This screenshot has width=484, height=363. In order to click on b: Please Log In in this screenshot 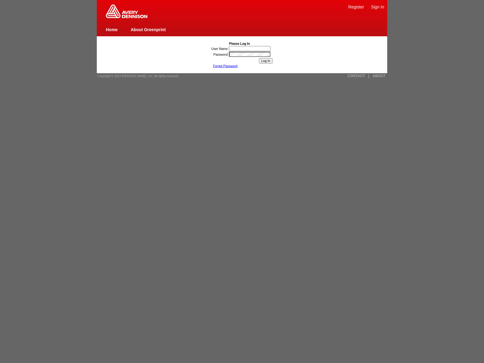, I will do `click(239, 44)`.